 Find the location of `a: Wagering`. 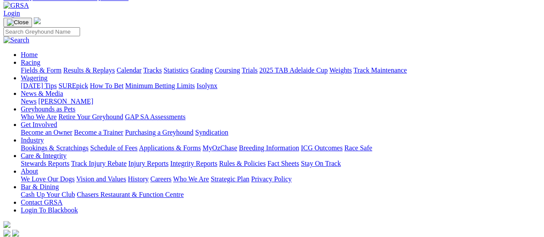

a: Wagering is located at coordinates (34, 78).